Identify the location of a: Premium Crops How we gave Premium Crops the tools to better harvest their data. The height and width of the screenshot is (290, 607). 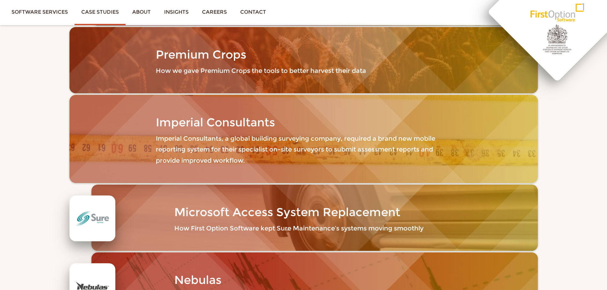
(304, 60).